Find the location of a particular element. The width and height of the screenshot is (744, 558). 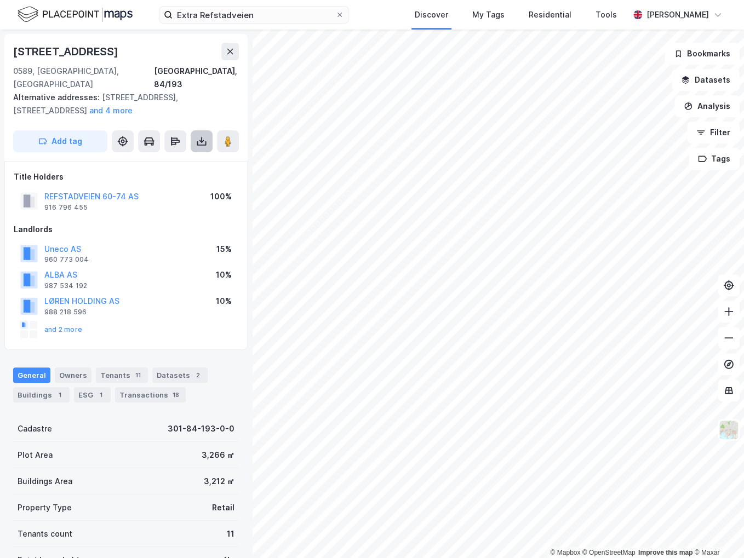

div: 2 is located at coordinates (198, 375).